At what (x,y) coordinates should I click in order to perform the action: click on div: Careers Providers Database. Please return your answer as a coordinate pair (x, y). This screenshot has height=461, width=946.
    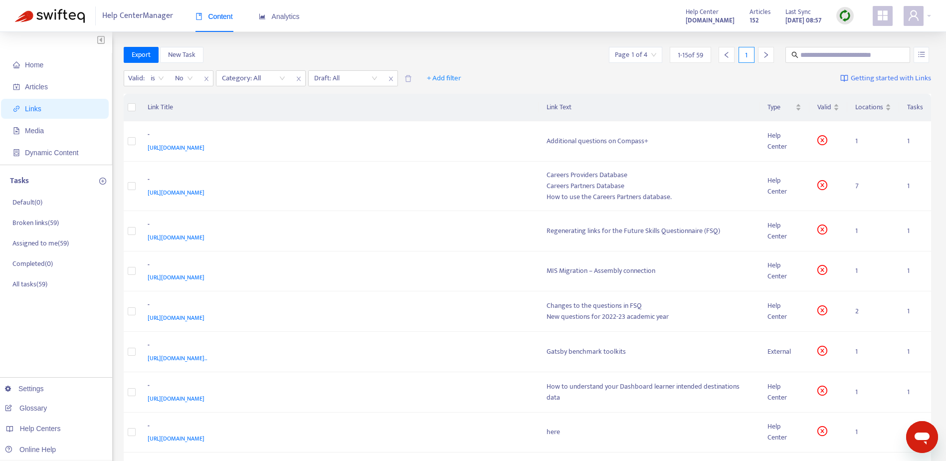
    Looking at the image, I should click on (649, 175).